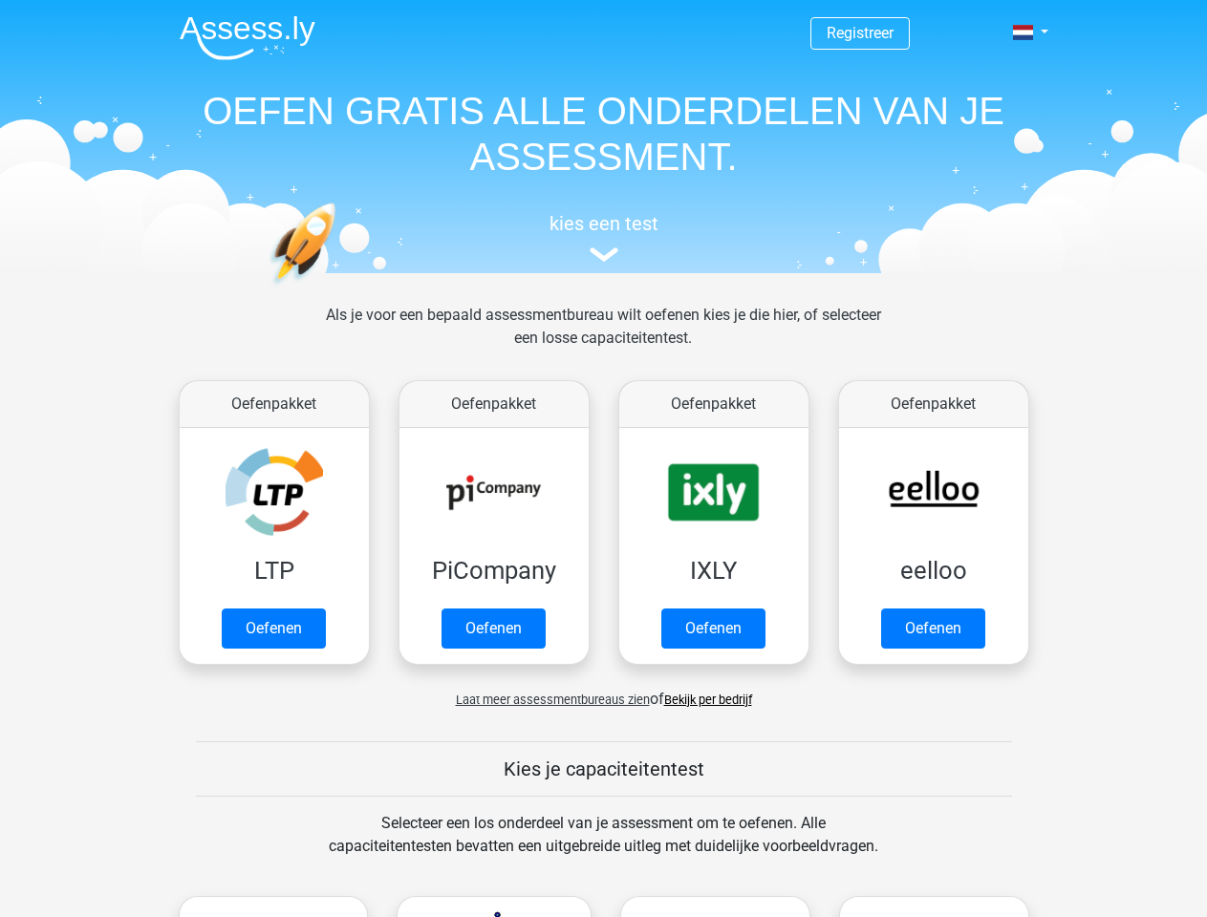  Describe the element at coordinates (552, 699) in the screenshot. I see `span: Laat meer assessmentbureaus zien` at that location.